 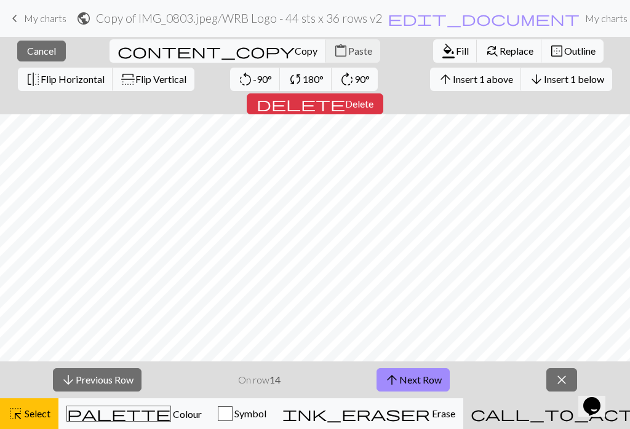 What do you see at coordinates (315, 104) in the screenshot?
I see `button: Delete` at bounding box center [315, 104].